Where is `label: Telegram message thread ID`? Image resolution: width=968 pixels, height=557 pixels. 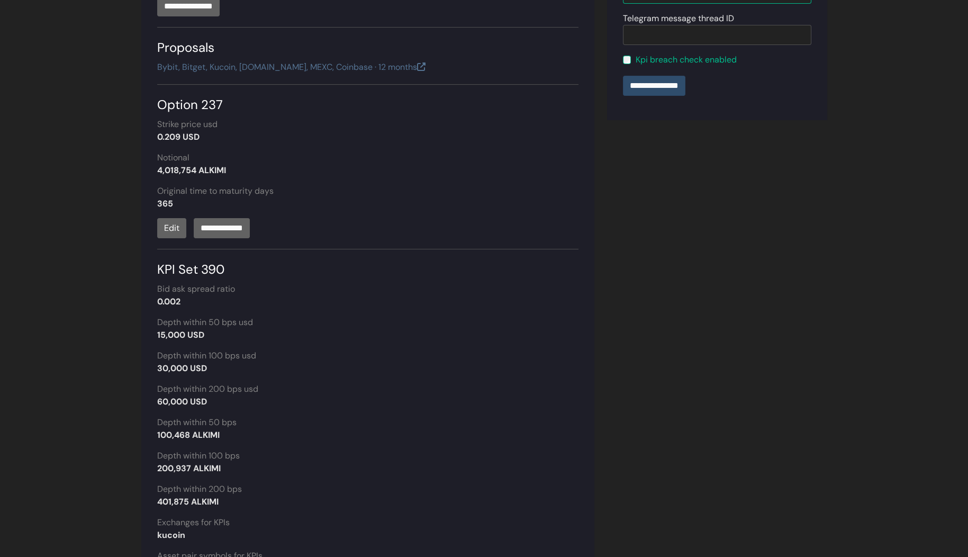
label: Telegram message thread ID is located at coordinates (679, 19).